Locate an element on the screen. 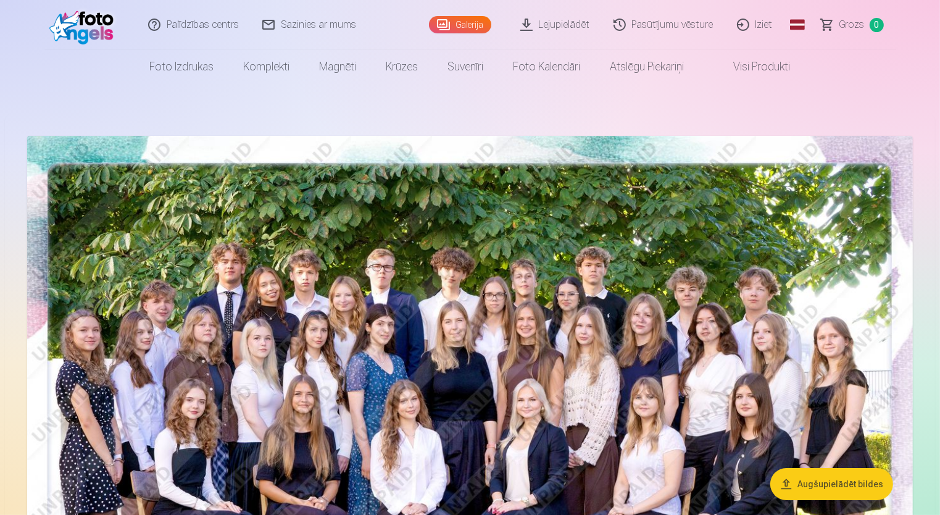  a: Krūzes is located at coordinates (402, 67).